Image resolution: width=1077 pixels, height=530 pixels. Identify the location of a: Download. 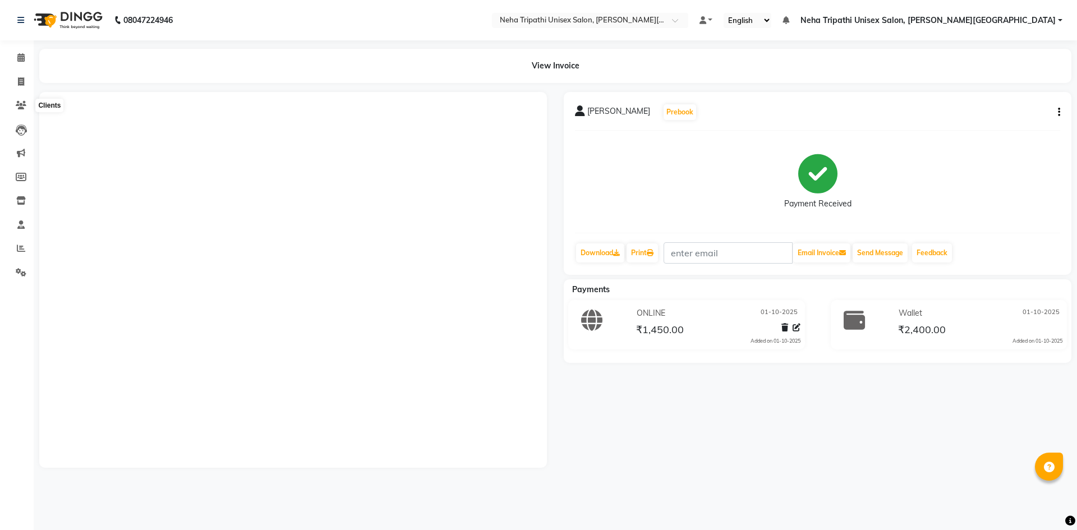
(600, 253).